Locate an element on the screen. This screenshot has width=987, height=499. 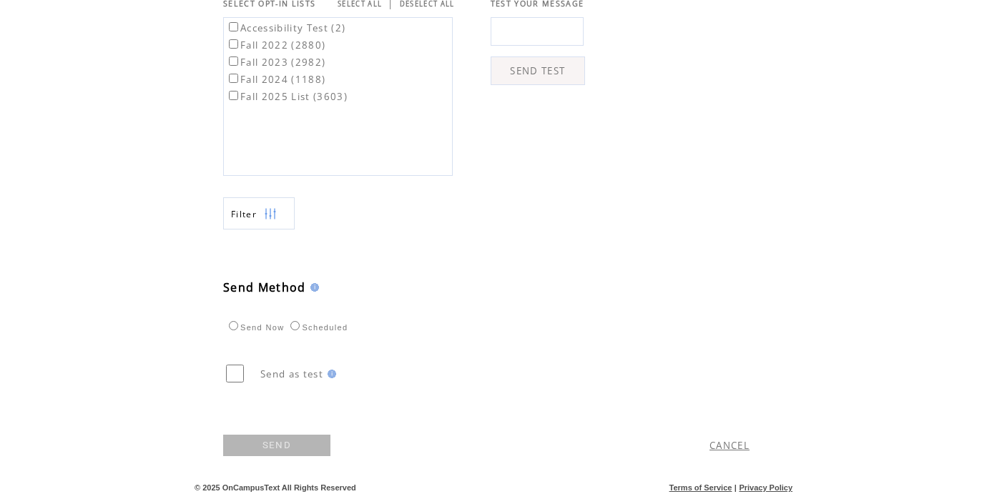
input: Fall 2024 (1188) is located at coordinates (233, 78).